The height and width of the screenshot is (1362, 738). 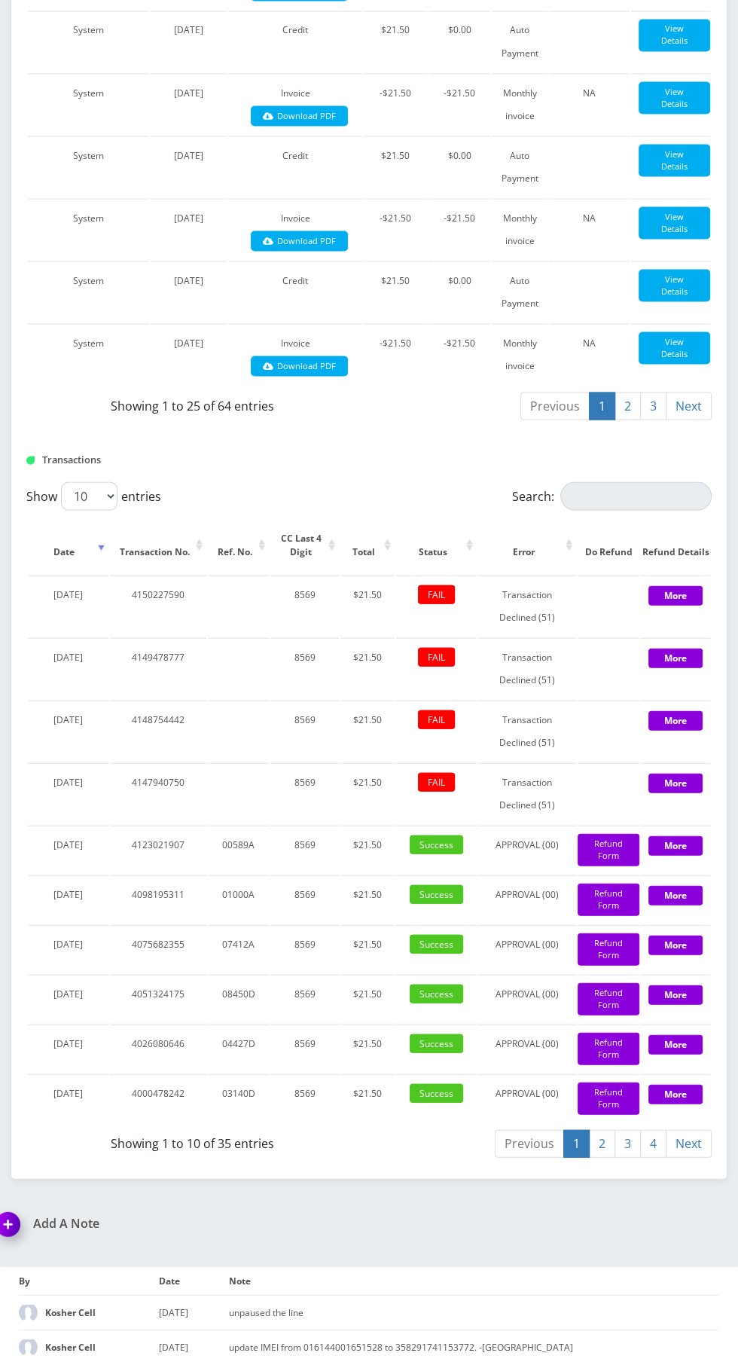 What do you see at coordinates (158, 730) in the screenshot?
I see `td: 4148754442` at bounding box center [158, 730].